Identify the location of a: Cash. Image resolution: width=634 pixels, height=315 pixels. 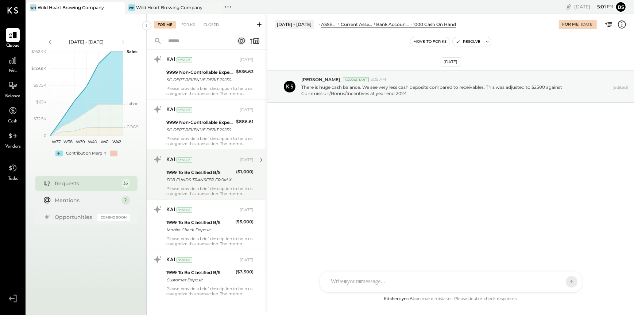
(13, 114).